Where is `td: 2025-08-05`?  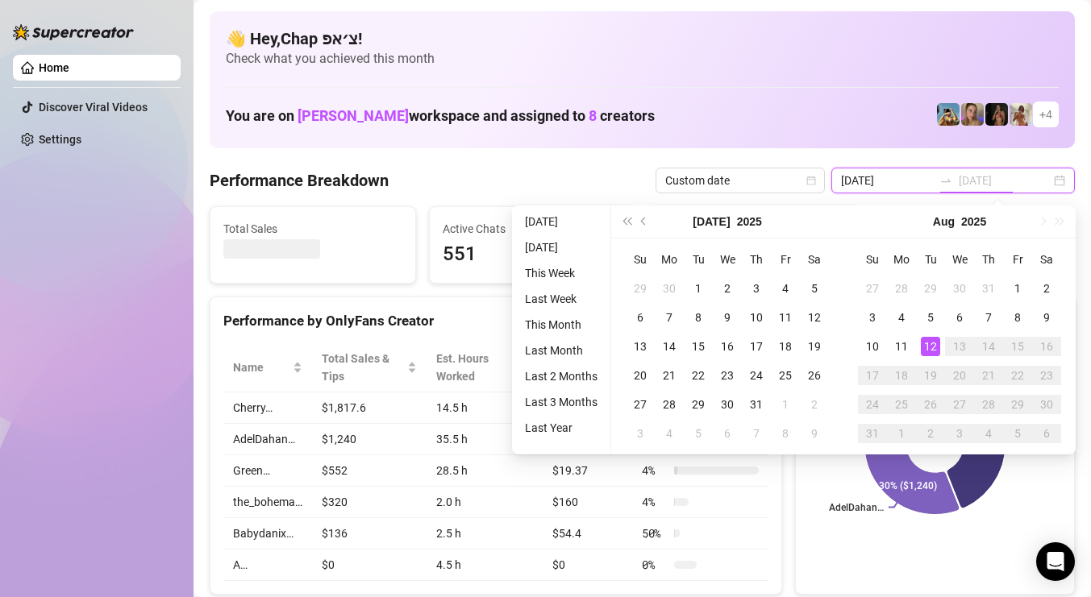 td: 2025-08-05 is located at coordinates (698, 434).